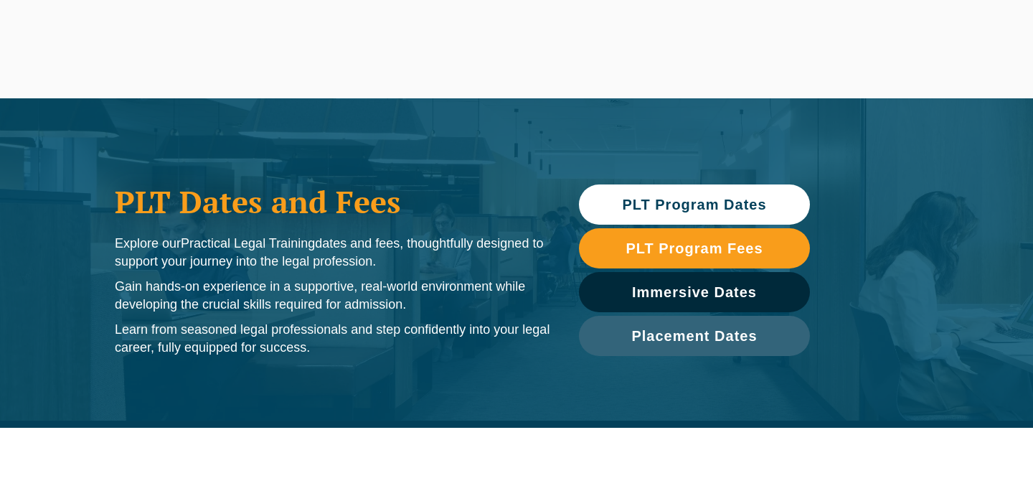 Image resolution: width=1033 pixels, height=491 pixels. What do you see at coordinates (748, 67) in the screenshot?
I see `a: Medicare Billing Course` at bounding box center [748, 67].